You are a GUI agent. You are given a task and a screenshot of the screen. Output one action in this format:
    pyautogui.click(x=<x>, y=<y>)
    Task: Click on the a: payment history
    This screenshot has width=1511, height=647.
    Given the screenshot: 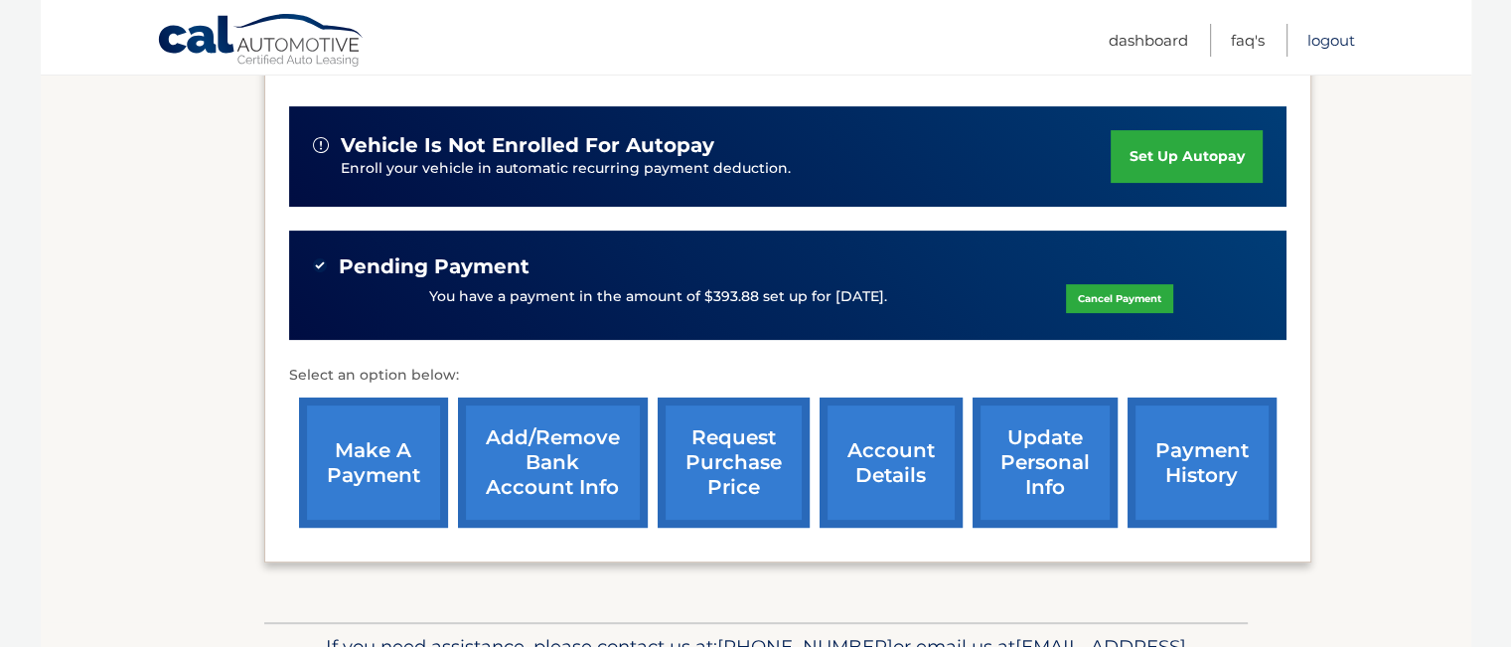 What is the action you would take?
    pyautogui.click(x=1202, y=462)
    